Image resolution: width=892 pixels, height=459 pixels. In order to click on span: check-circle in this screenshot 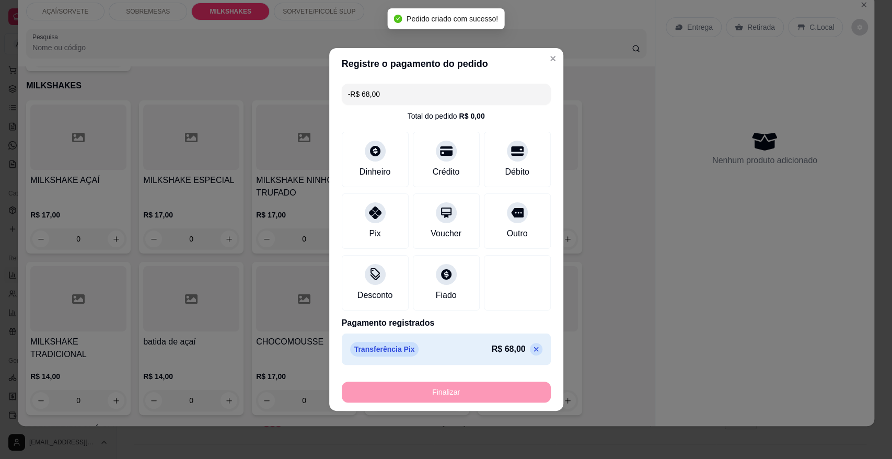, I will do `click(398, 19)`.